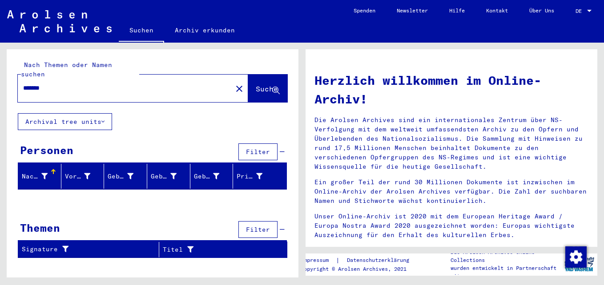  What do you see at coordinates (83, 176) in the screenshot?
I see `mat-header-cell: Vorname` at bounding box center [83, 176].